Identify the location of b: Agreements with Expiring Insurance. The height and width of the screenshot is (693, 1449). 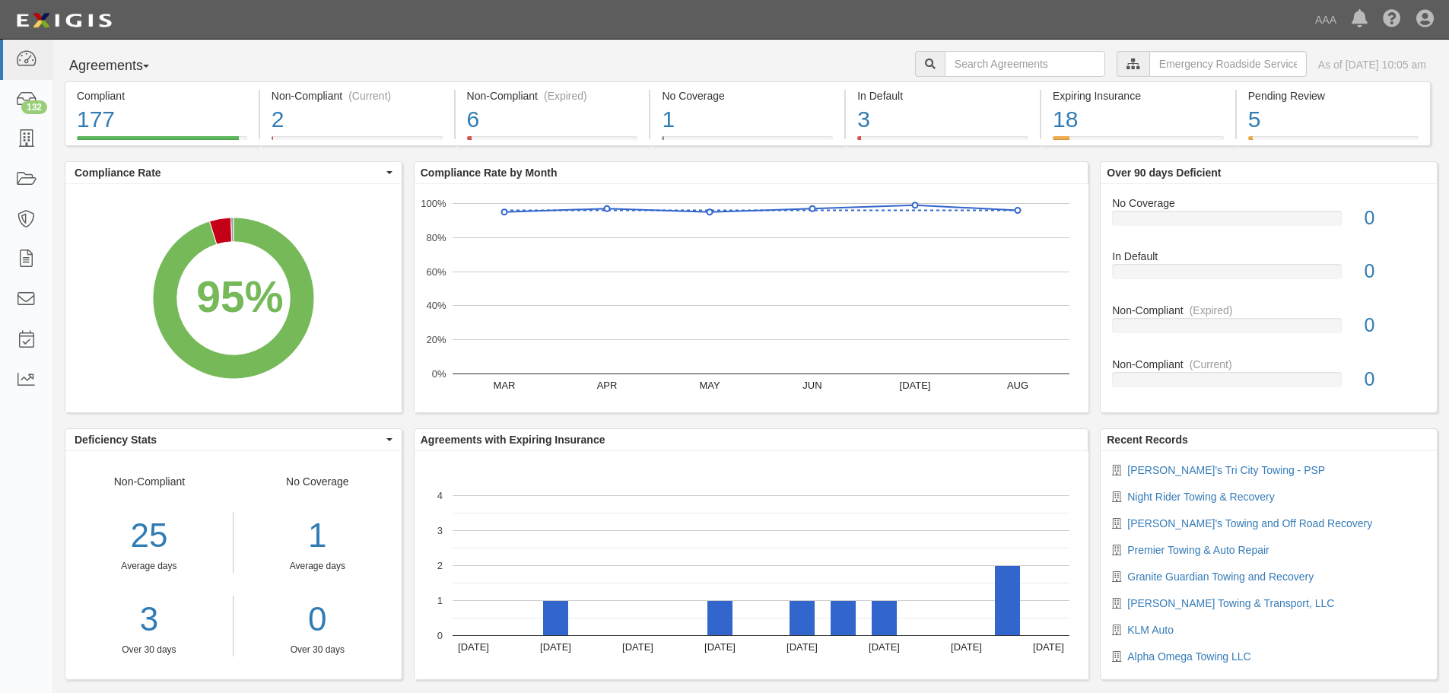
(513, 440).